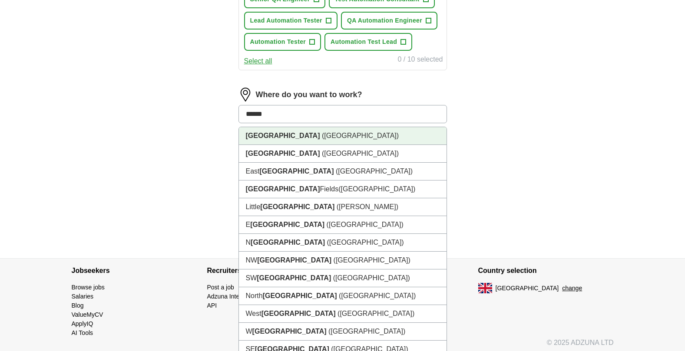  I want to click on h4: Country selection, so click(546, 271).